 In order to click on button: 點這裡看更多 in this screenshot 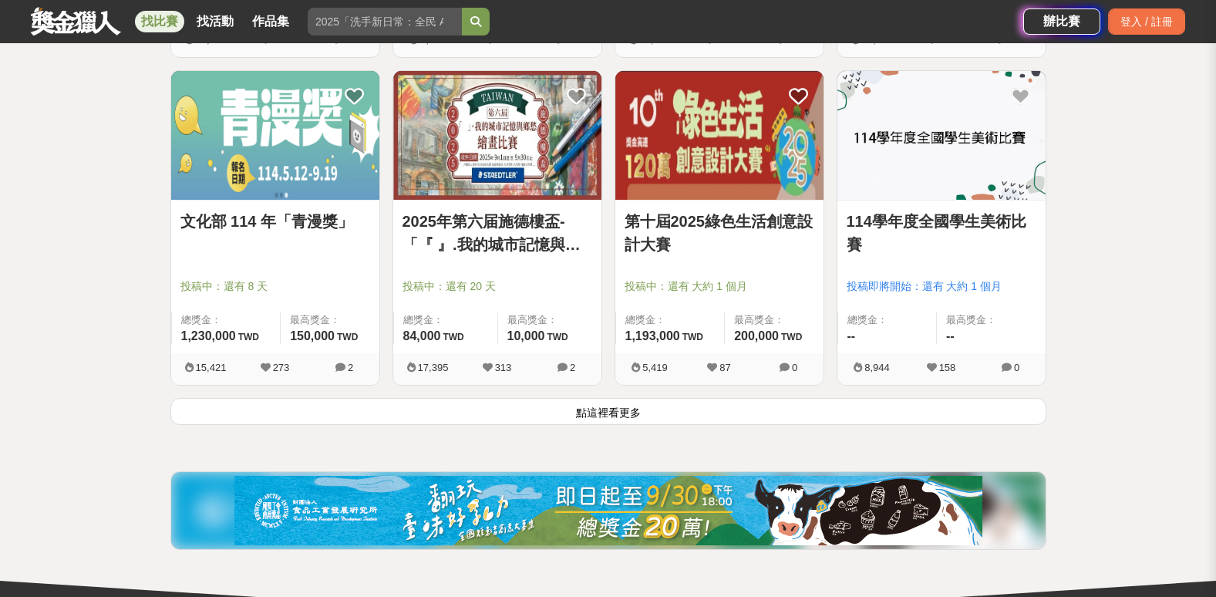, I will do `click(608, 411)`.